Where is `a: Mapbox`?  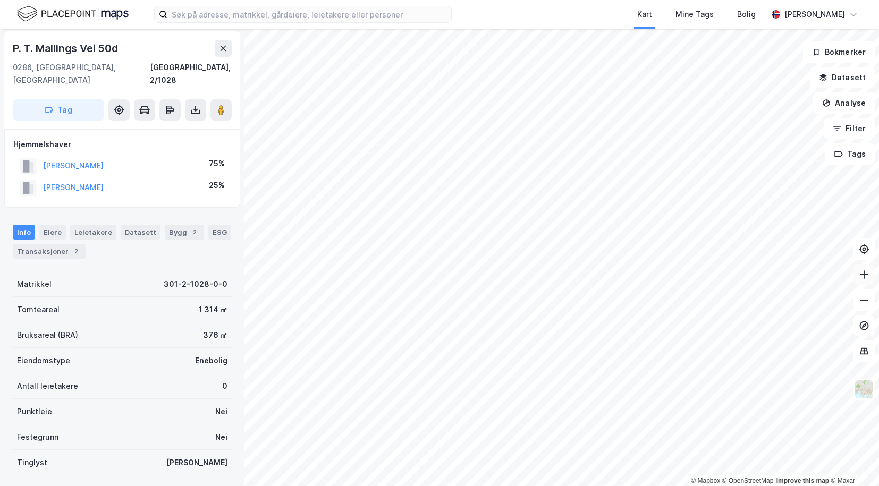 a: Mapbox is located at coordinates (705, 481).